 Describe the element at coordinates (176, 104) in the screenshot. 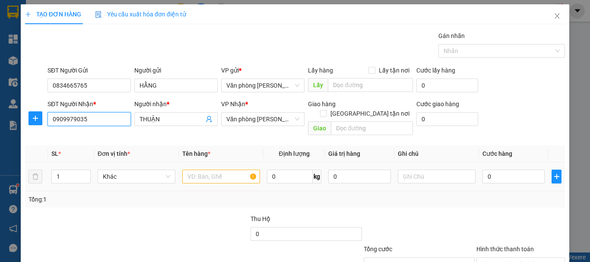

I see `div: Người nhận` at that location.